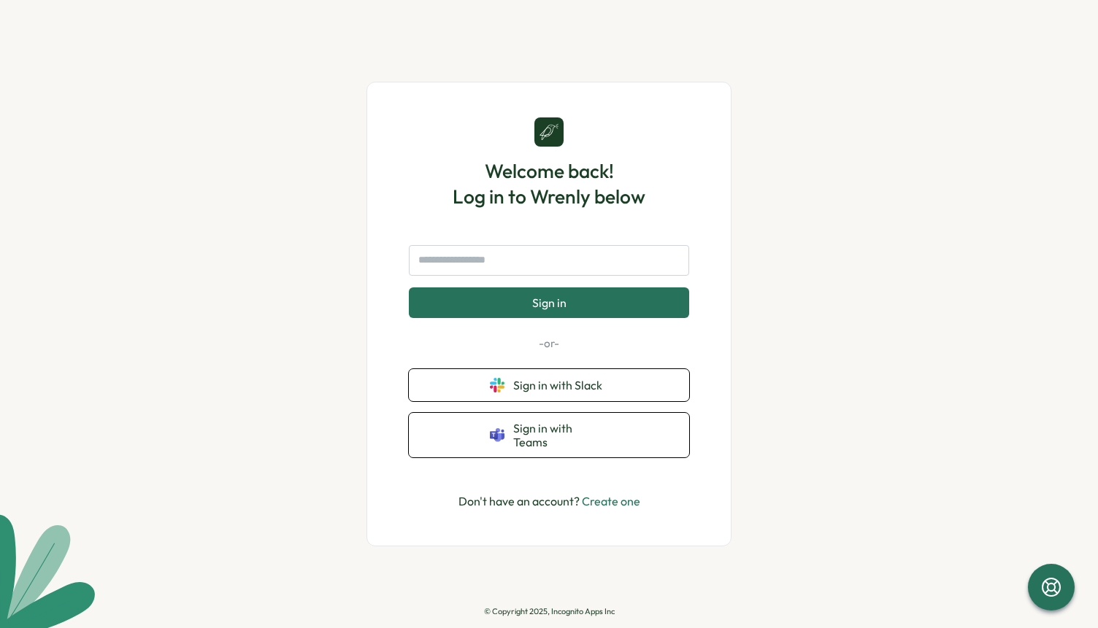 This screenshot has height=628, width=1098. What do you see at coordinates (549, 385) in the screenshot?
I see `button: Sign in with Slack` at bounding box center [549, 385].